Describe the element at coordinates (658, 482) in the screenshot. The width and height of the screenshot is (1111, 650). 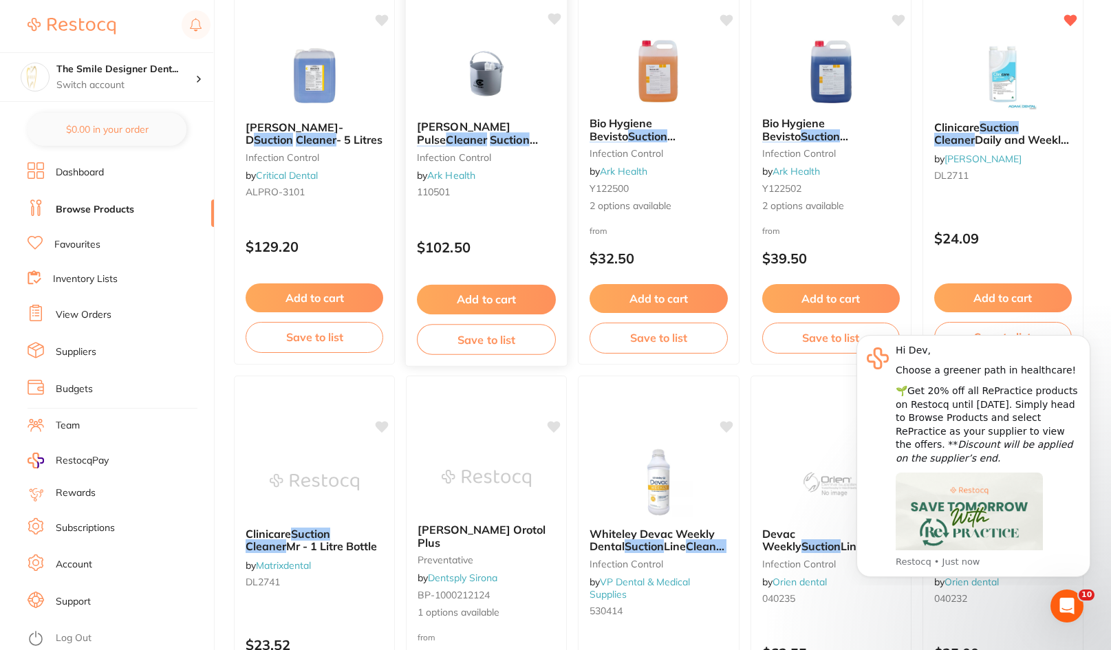
I see `img: Whiteley Devac Weekly Dental Suction Line Cleaner 1 Litre` at that location.